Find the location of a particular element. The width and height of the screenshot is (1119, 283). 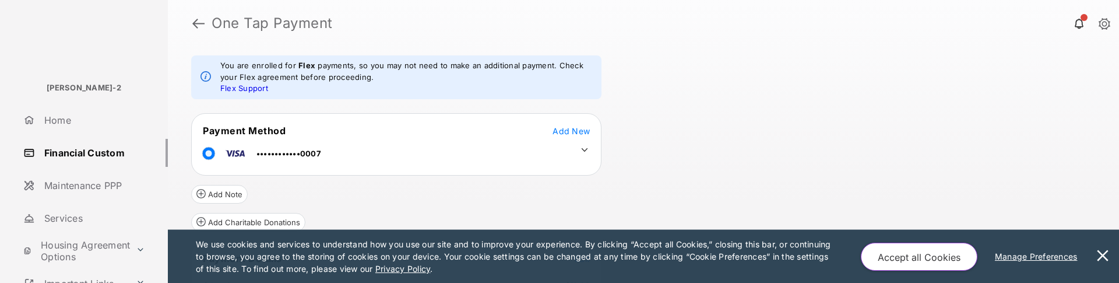

button: Add New is located at coordinates (571, 131).